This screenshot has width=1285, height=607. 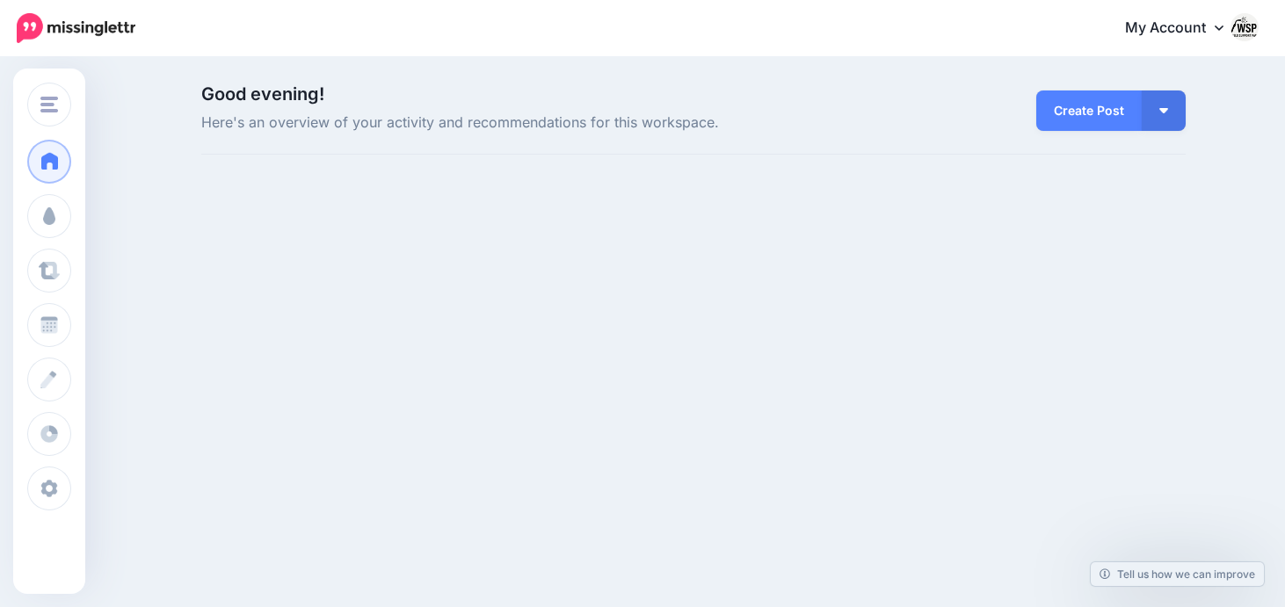 What do you see at coordinates (263, 94) in the screenshot?
I see `span: Good evening!` at bounding box center [263, 94].